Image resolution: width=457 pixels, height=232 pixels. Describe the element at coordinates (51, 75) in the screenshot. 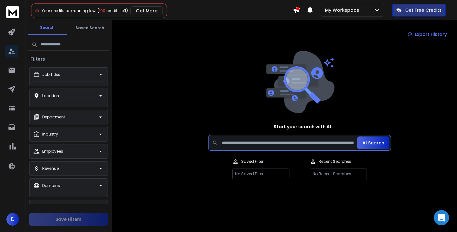

I see `p: Job Titles` at that location.